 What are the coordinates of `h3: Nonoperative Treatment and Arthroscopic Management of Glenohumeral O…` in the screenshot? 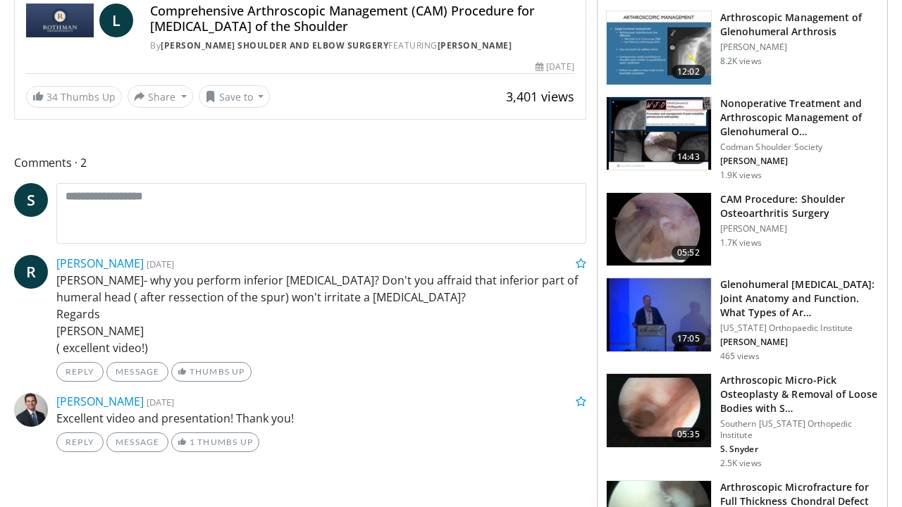 It's located at (799, 118).